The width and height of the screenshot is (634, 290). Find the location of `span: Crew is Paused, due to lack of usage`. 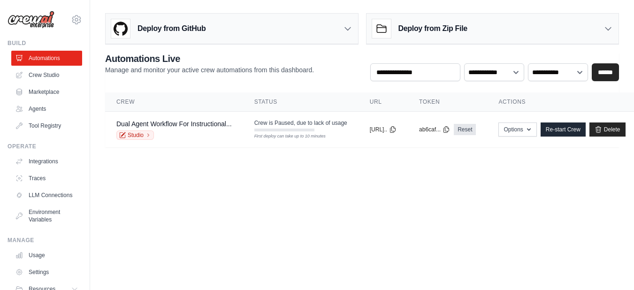

span: Crew is Paused, due to lack of usage is located at coordinates (301, 123).